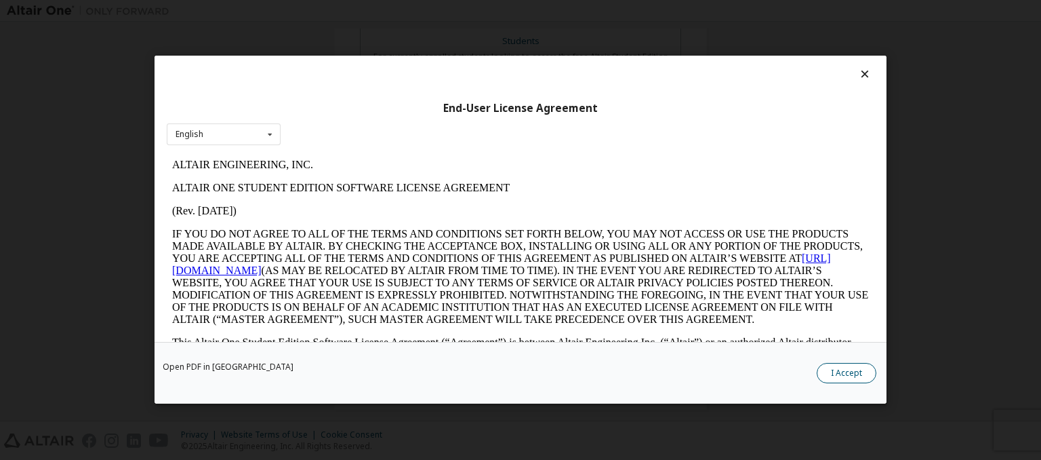  I want to click on p: IF YOU DO NOT AGREE TO ALL OF THE TERMS AND CONDITIONS SET FORTH BELOW, YOU MAY NOT ACCESS OR USE..., so click(354, 123).